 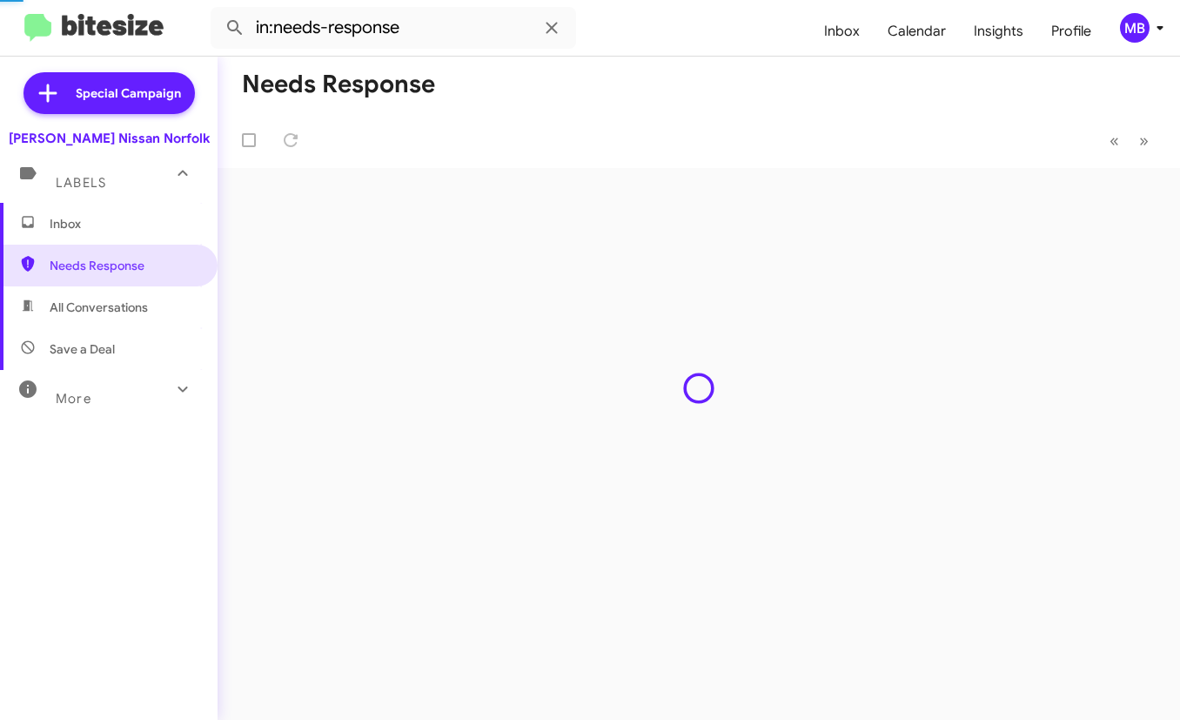 What do you see at coordinates (1071, 31) in the screenshot?
I see `a: Profile` at bounding box center [1071, 31].